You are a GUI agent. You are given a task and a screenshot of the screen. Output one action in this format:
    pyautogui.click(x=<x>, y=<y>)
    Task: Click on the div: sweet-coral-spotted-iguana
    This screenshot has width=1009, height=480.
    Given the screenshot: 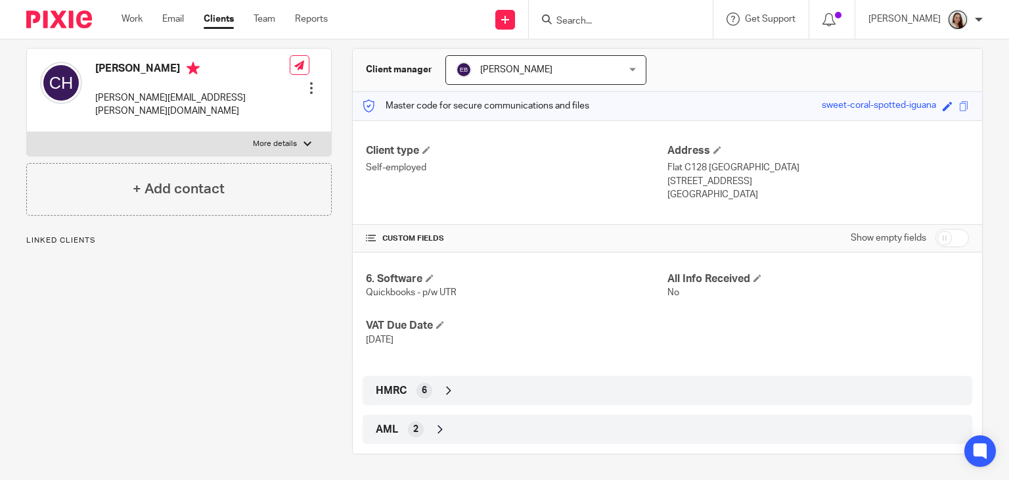 What is the action you would take?
    pyautogui.click(x=879, y=106)
    